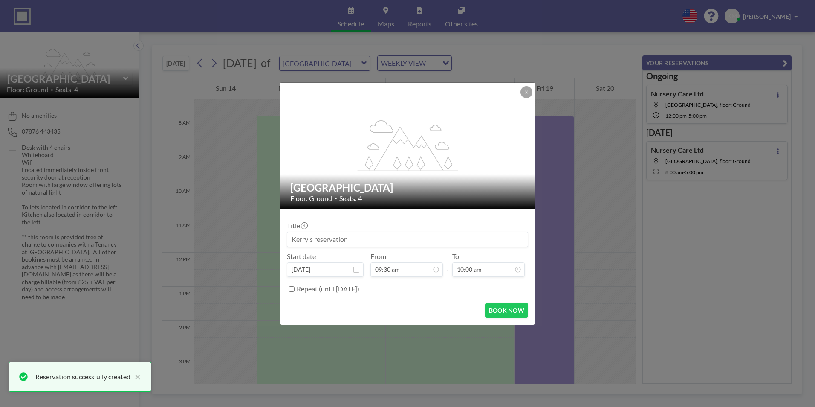 This screenshot has height=407, width=815. What do you see at coordinates (311, 198) in the screenshot?
I see `span: Floor: Ground` at bounding box center [311, 198].